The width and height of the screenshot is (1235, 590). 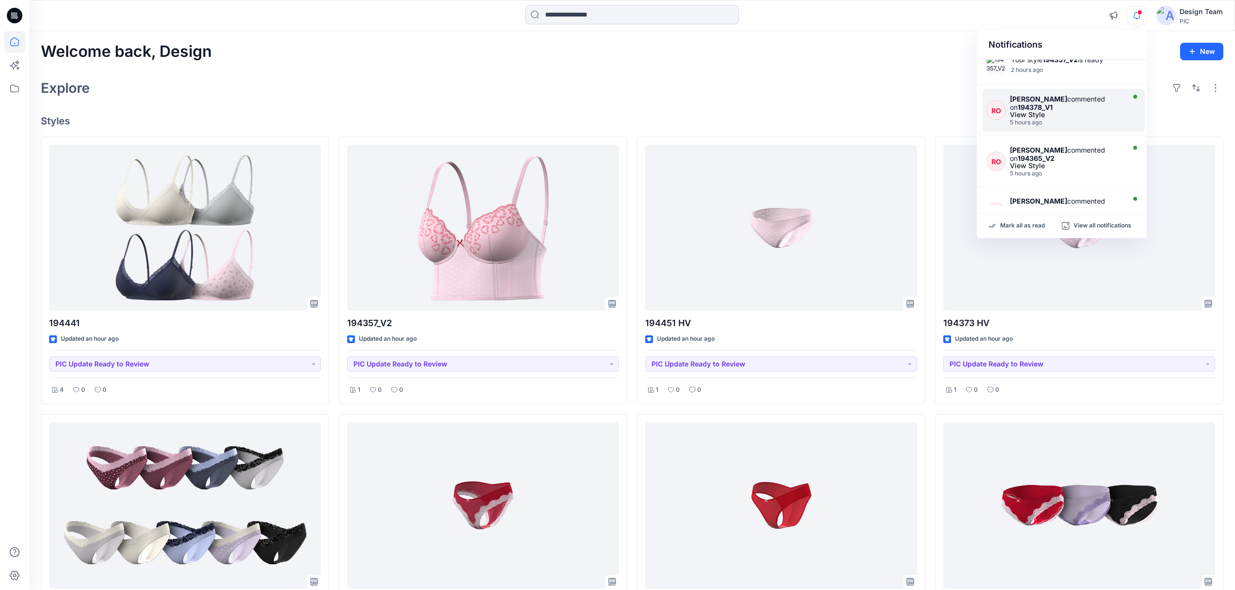 I want to click on div: Friday, October 03, 2025 01:39, so click(x=1067, y=70).